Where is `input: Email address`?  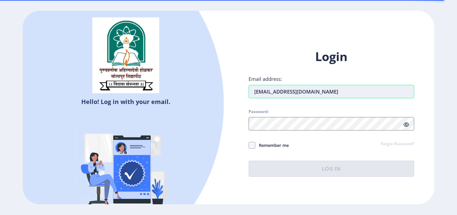
input: Email address is located at coordinates (331, 91).